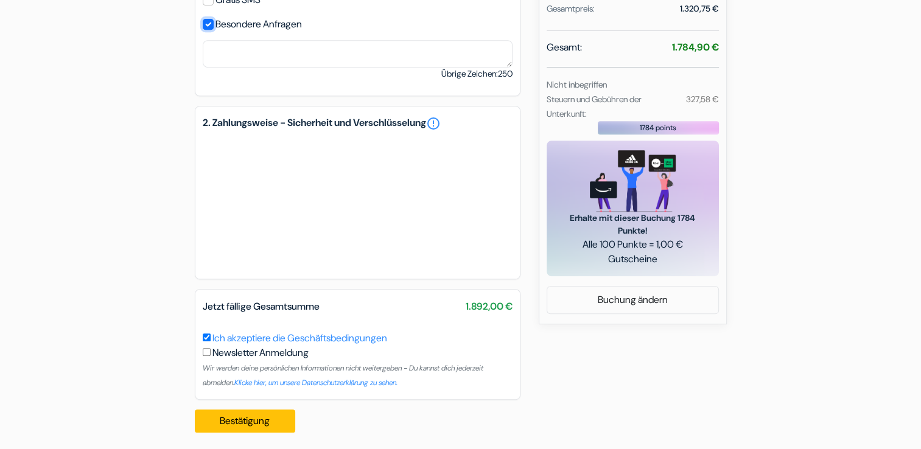  I want to click on div: Gesamtpreis:, so click(570, 9).